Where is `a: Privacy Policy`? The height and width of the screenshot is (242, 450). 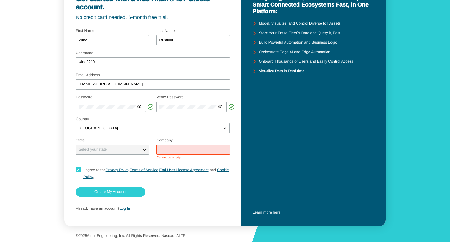 a: Privacy Policy is located at coordinates (118, 170).